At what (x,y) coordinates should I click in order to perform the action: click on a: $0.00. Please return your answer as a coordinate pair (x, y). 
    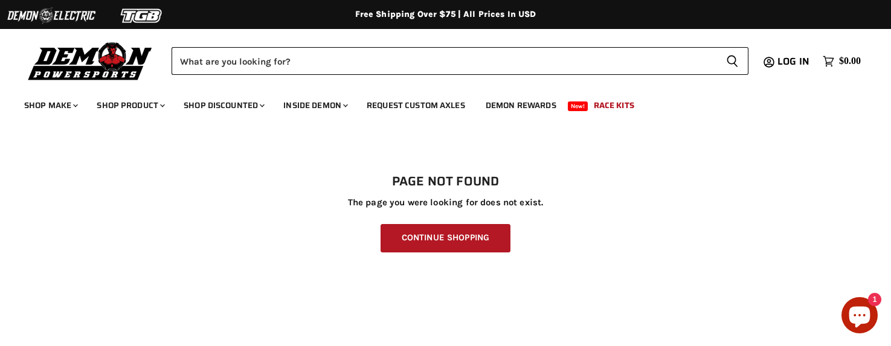
    Looking at the image, I should click on (842, 61).